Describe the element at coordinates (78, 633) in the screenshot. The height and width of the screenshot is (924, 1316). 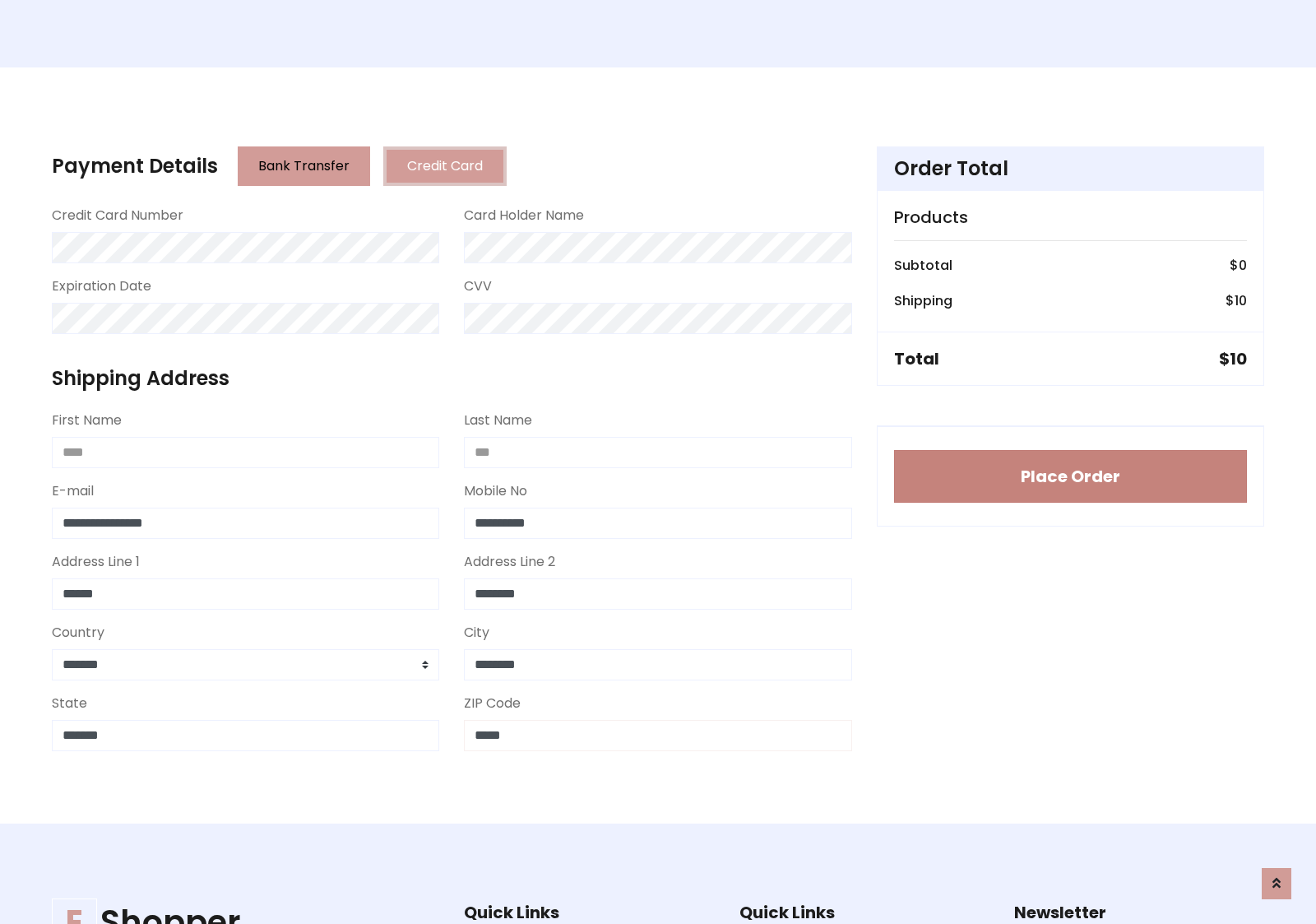
I see `label: Country` at that location.